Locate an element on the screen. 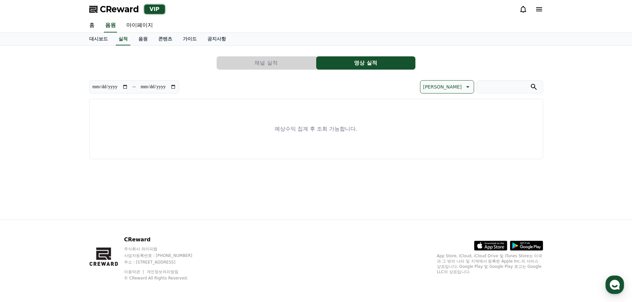 The height and width of the screenshot is (302, 632). span: 메시지를 입력하세요. is located at coordinates (37, 104).